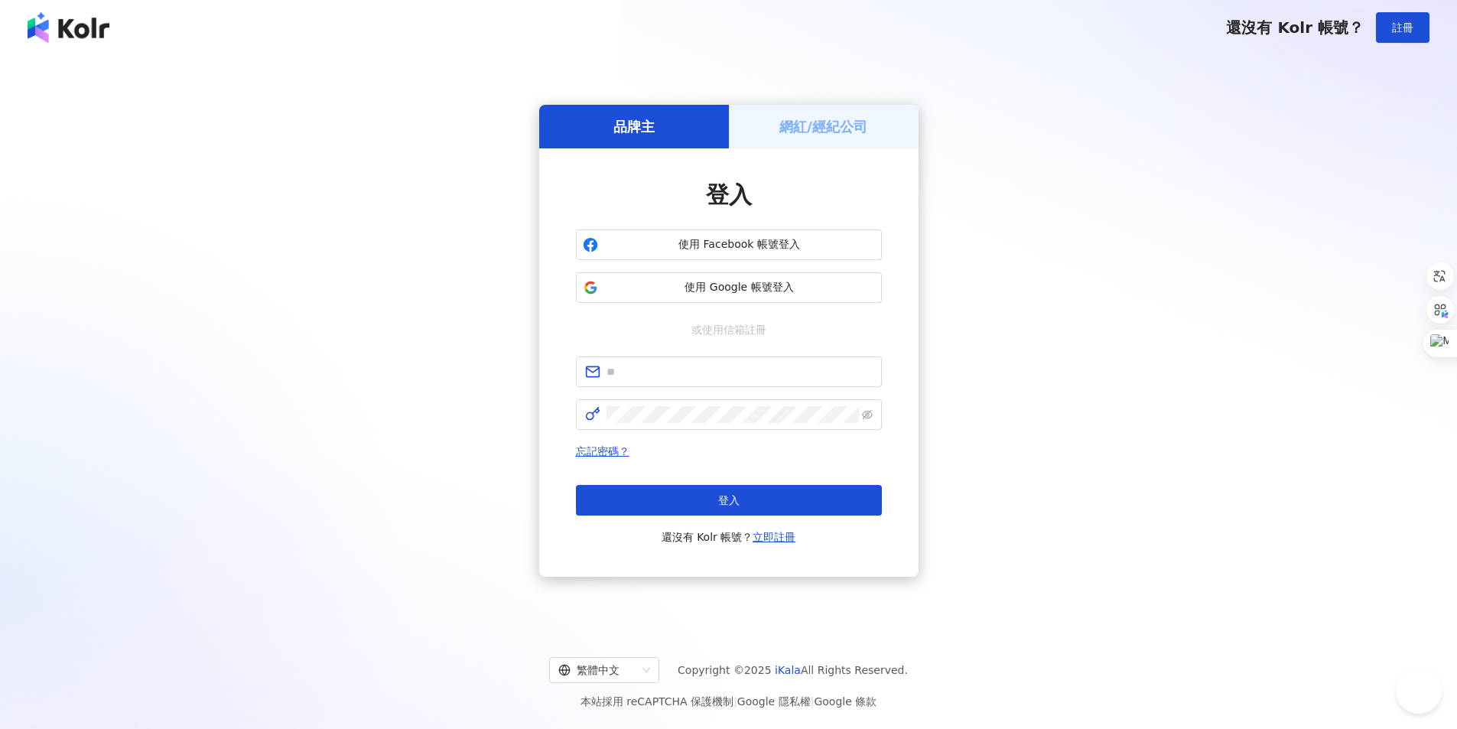 This screenshot has height=729, width=1457. Describe the element at coordinates (597, 670) in the screenshot. I see `div: 繁體中文` at that location.